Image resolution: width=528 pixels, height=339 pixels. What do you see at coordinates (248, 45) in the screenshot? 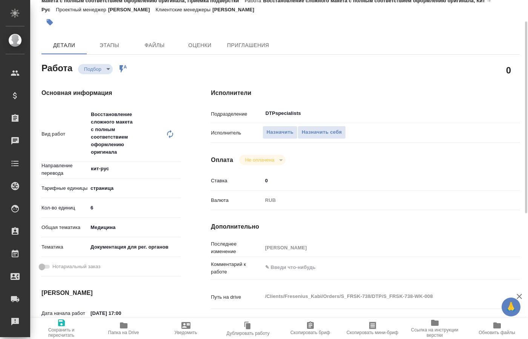
I see `span: Приглашения` at bounding box center [248, 45].